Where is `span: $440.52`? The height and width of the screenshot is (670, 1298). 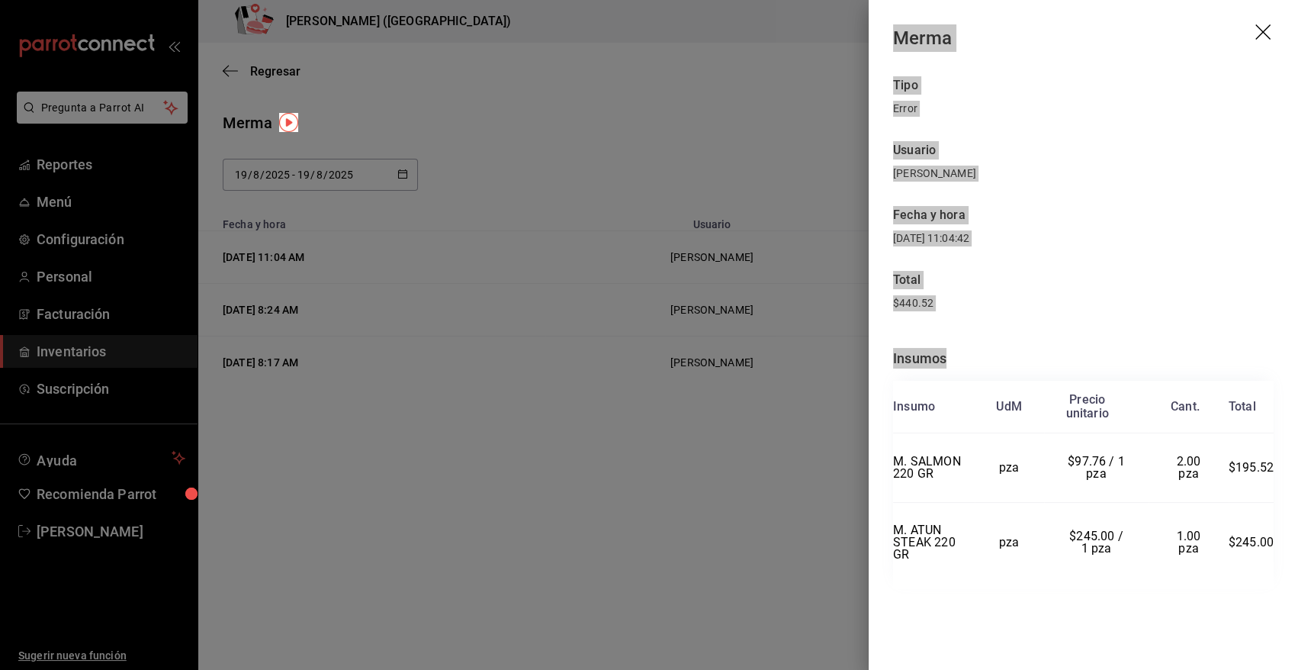
span: $440.52 is located at coordinates (913, 303).